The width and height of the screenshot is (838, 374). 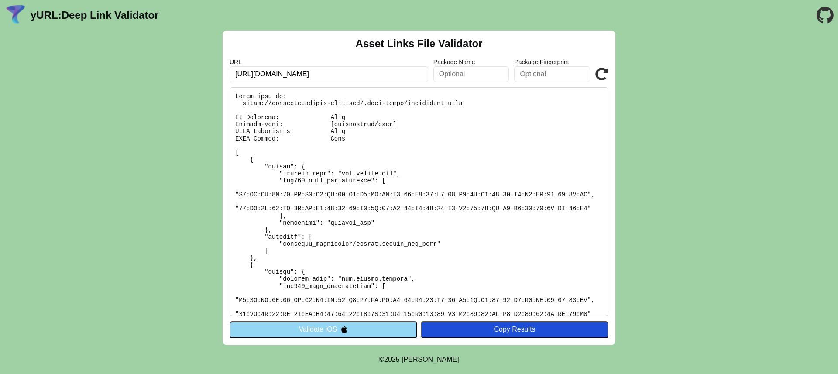 What do you see at coordinates (392, 359) in the screenshot?
I see `span: 2025` at bounding box center [392, 359].